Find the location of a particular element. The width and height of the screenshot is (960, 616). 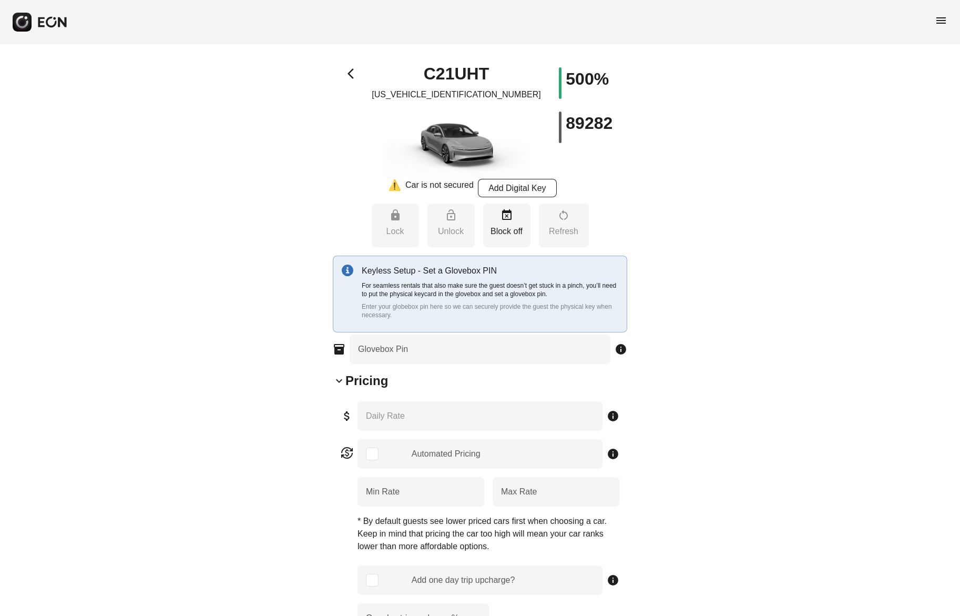

div: Automated Pricing is located at coordinates (446, 454).